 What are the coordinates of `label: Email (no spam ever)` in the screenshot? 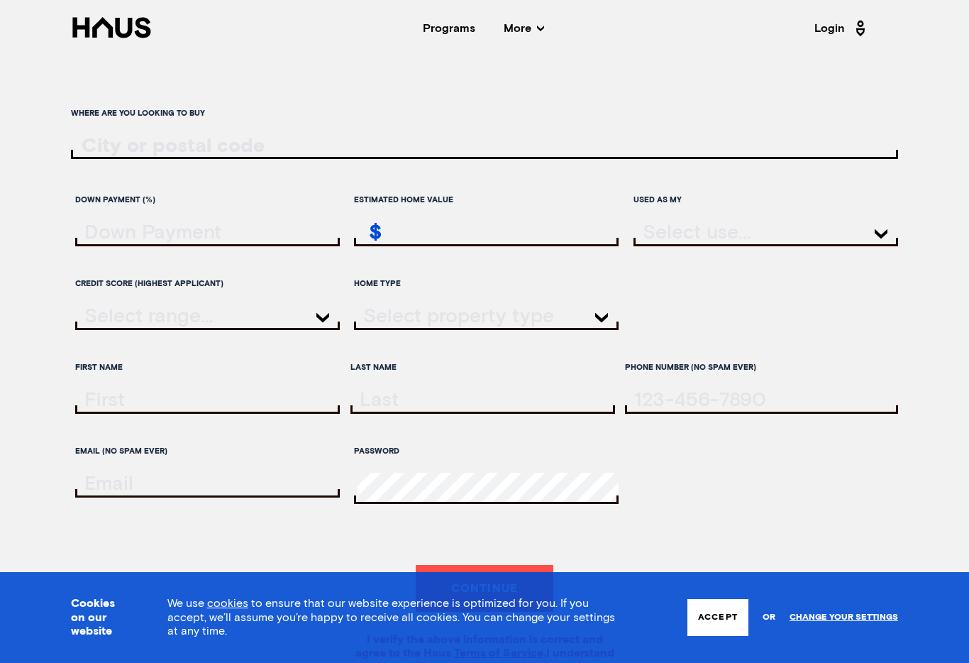 It's located at (207, 451).